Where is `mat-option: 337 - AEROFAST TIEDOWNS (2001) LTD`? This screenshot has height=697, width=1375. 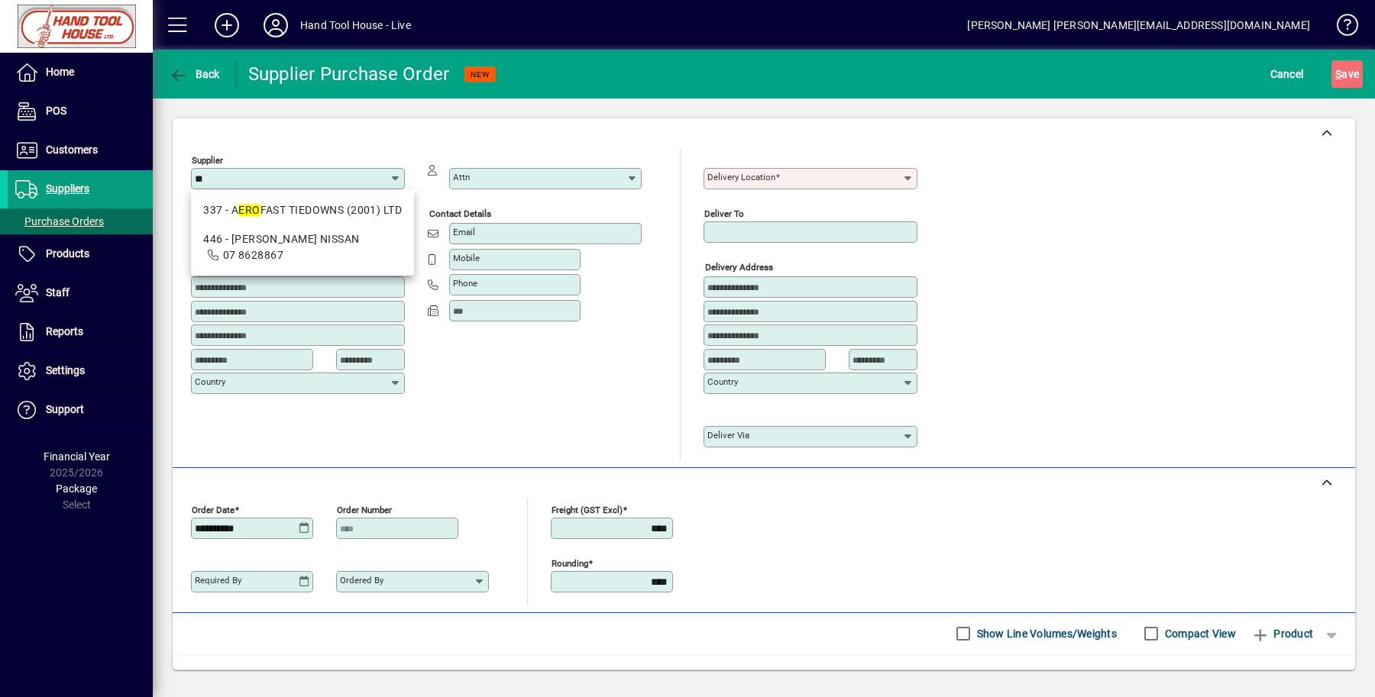
mat-option: 337 - AEROFAST TIEDOWNS (2001) LTD is located at coordinates (302, 211).